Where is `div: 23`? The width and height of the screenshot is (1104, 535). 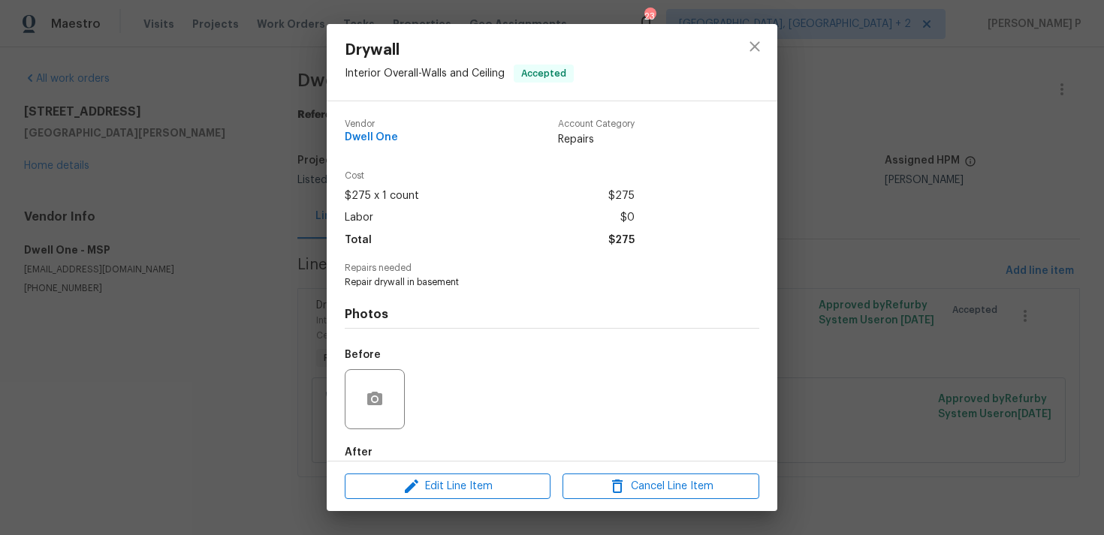
div: 23 is located at coordinates (650, 17).